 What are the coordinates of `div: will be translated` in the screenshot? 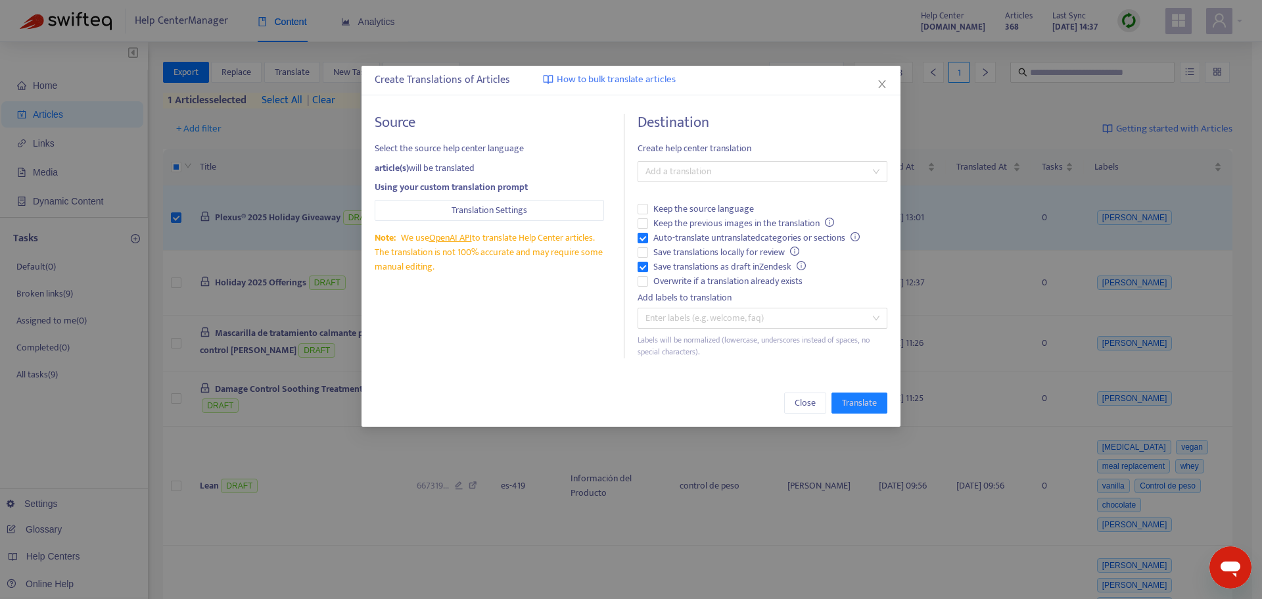 It's located at (489, 168).